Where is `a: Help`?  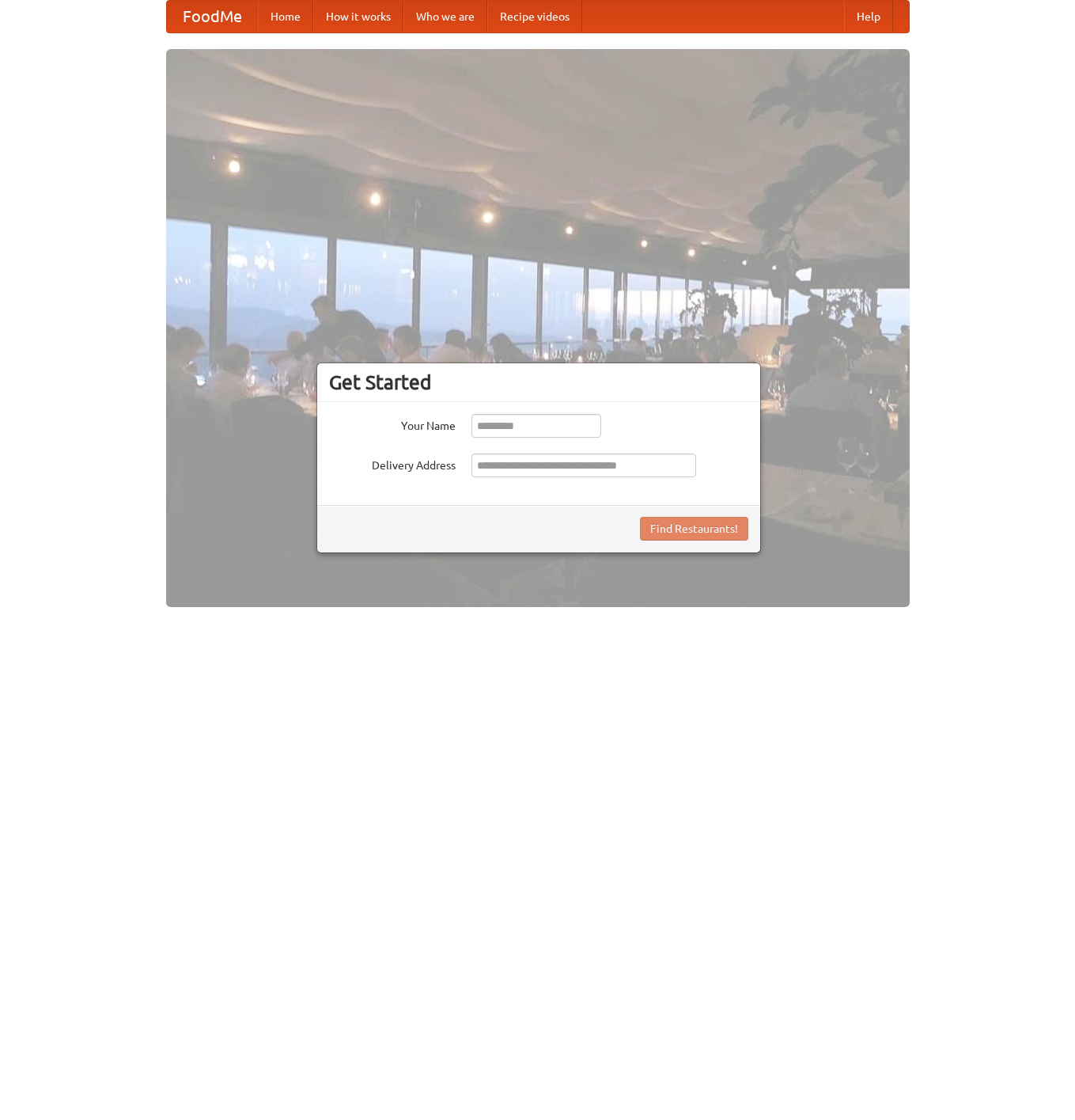 a: Help is located at coordinates (869, 16).